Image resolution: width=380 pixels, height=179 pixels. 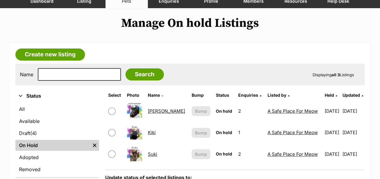 What do you see at coordinates (57, 121) in the screenshot?
I see `a: Available` at bounding box center [57, 121].